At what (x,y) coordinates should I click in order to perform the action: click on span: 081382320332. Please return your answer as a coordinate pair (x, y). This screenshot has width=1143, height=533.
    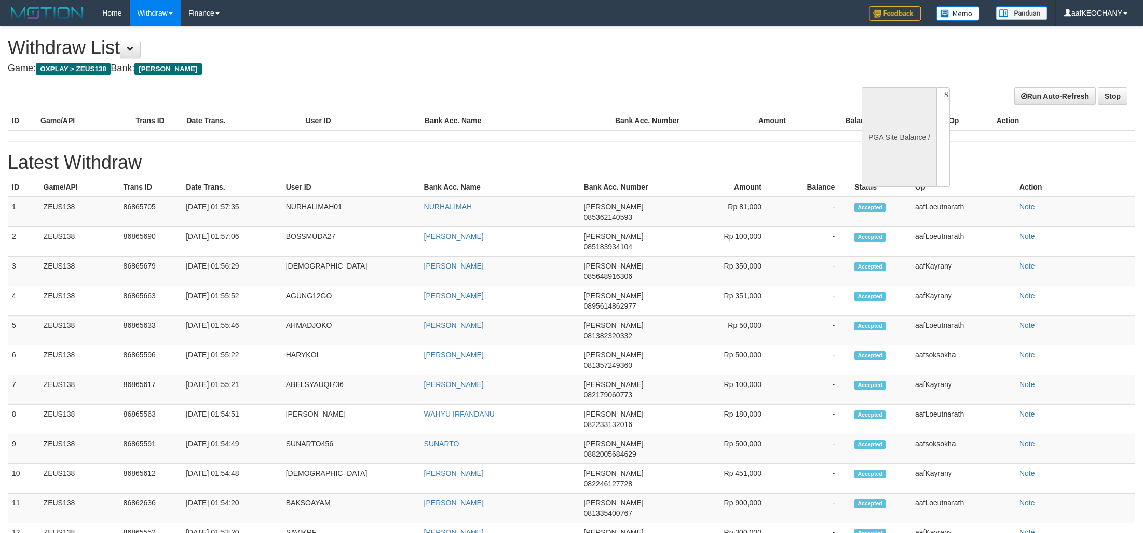
    Looking at the image, I should click on (608, 335).